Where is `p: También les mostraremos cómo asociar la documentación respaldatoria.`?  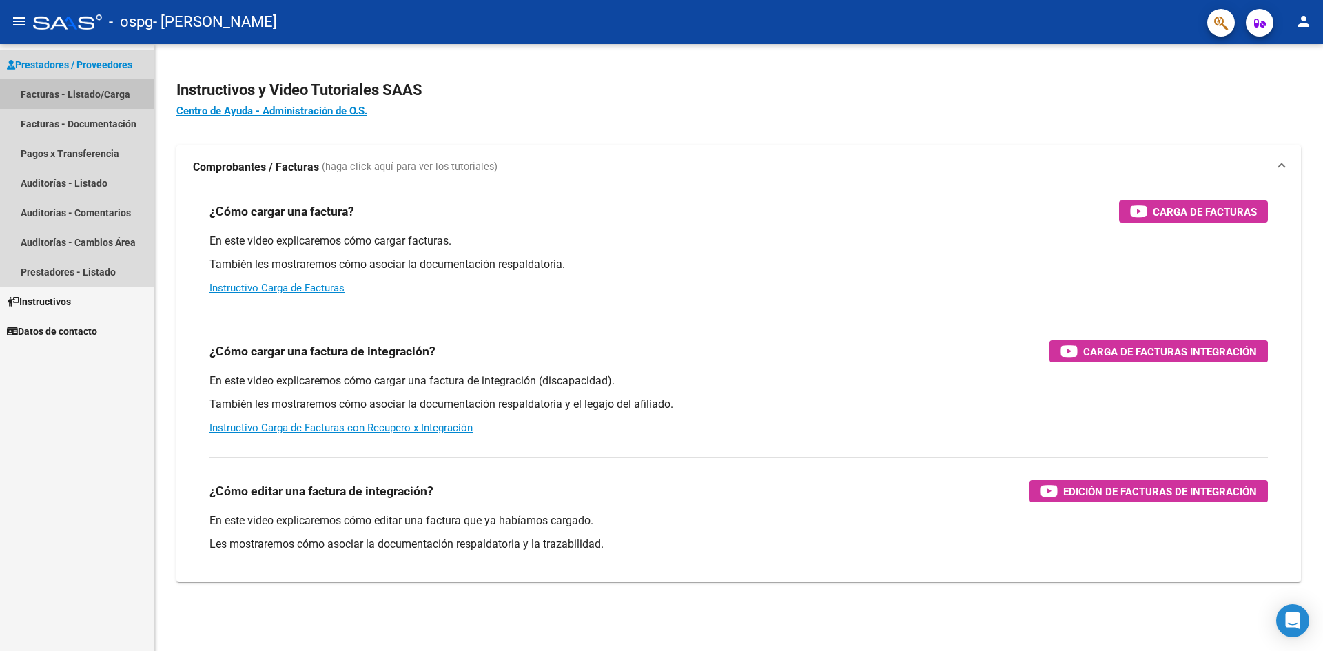
p: También les mostraremos cómo asociar la documentación respaldatoria. is located at coordinates (739, 265).